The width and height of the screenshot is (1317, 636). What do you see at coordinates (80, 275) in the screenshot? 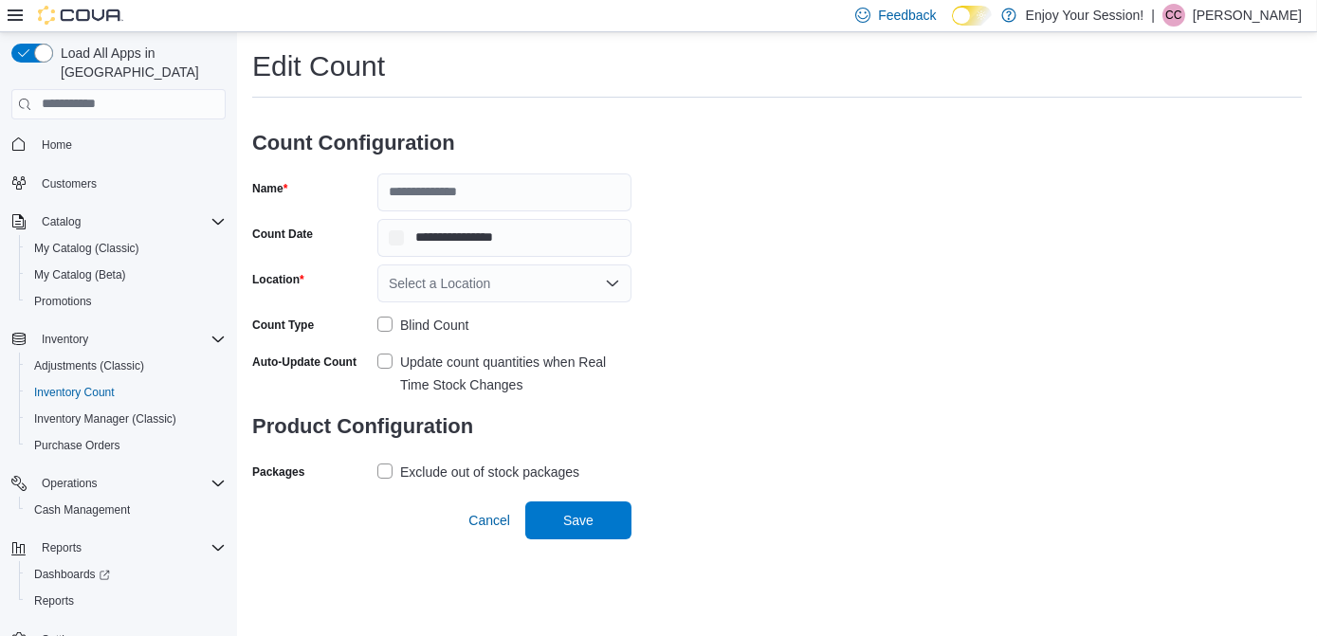
I see `a: My Catalog (Beta)` at bounding box center [80, 275].